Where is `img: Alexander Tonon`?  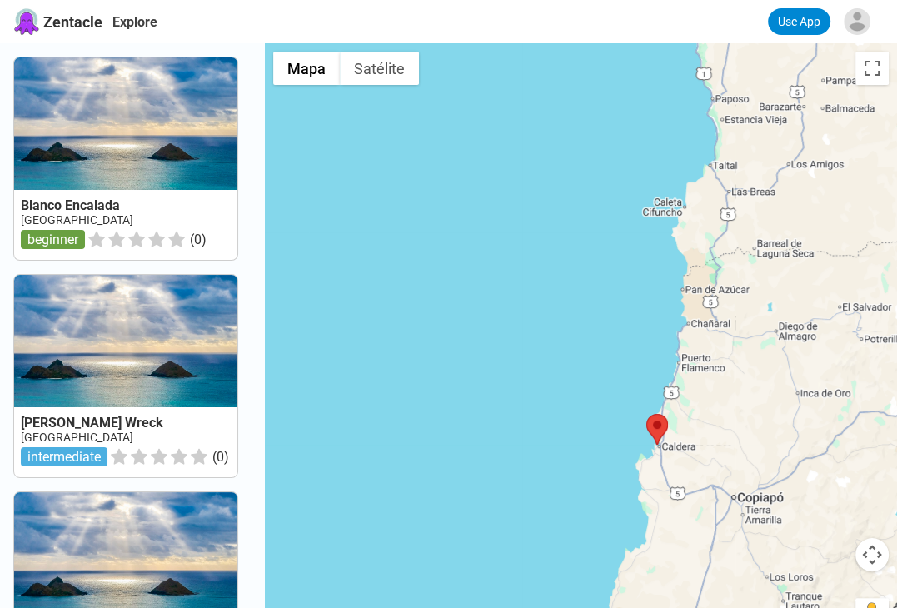 img: Alexander Tonon is located at coordinates (857, 22).